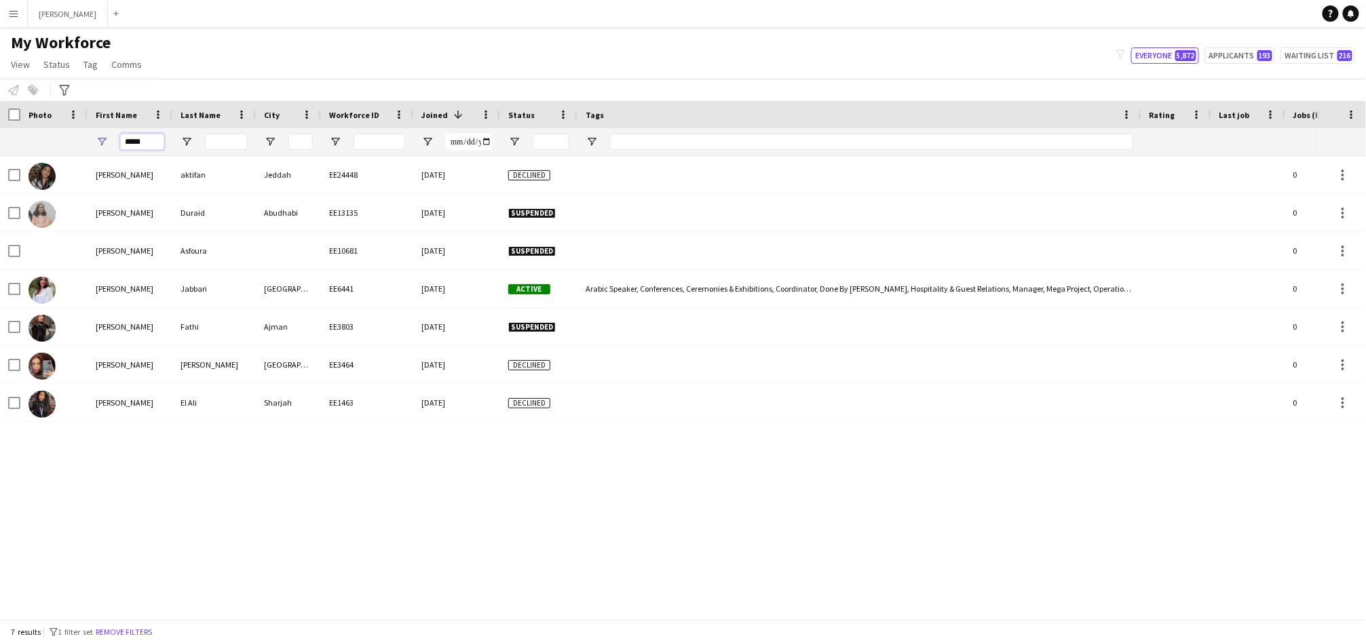 The height and width of the screenshot is (643, 1366). Describe the element at coordinates (42, 291) in the screenshot. I see `img: Sally Jabbari` at that location.